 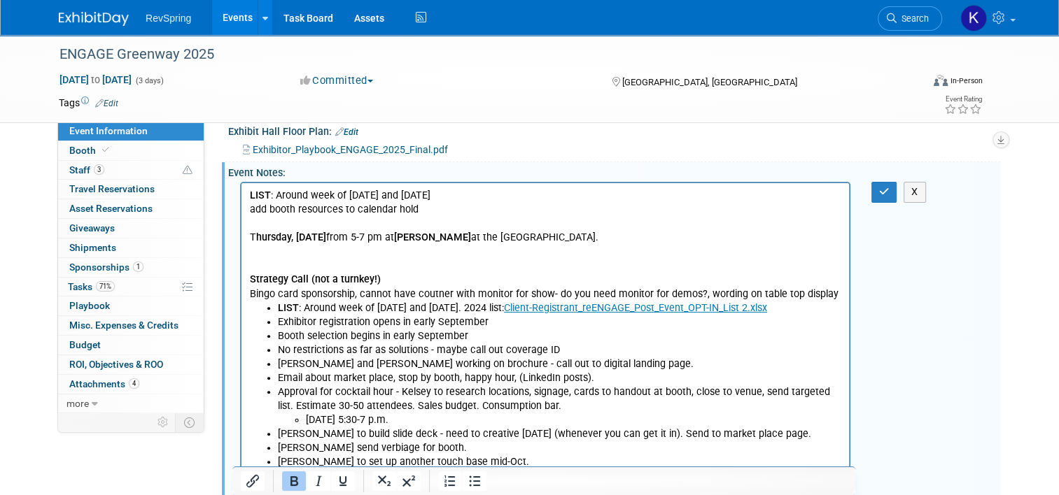 What do you see at coordinates (940, 80) in the screenshot?
I see `img: Format-Inperson.png` at bounding box center [940, 80].